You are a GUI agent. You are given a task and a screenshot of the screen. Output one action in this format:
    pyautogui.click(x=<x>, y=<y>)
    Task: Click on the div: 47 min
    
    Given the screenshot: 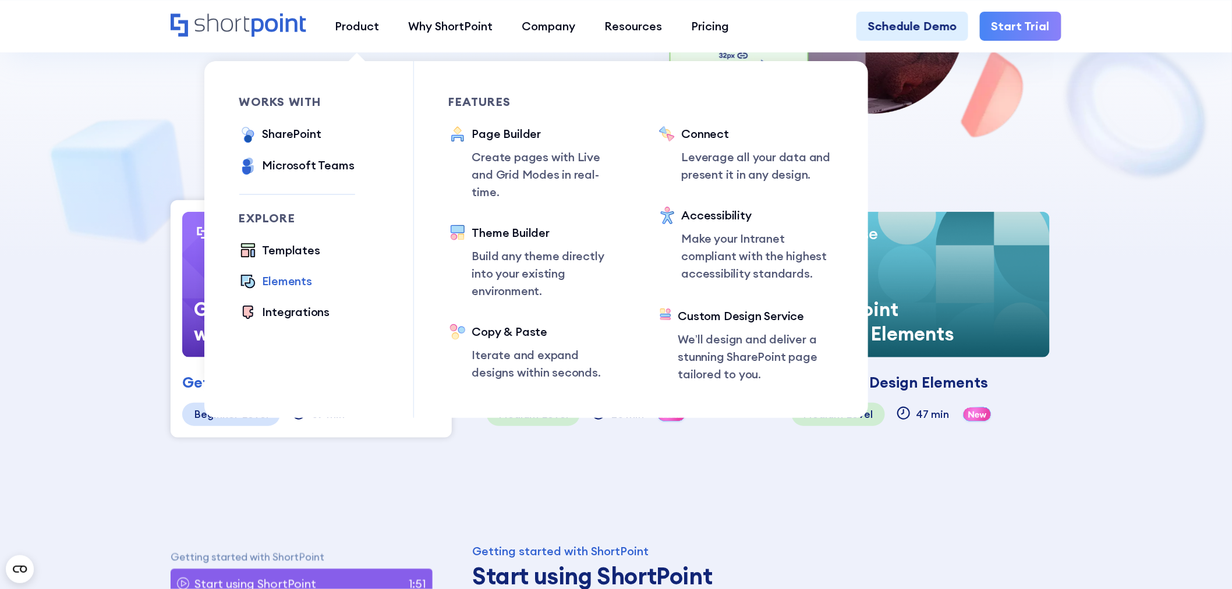 What is the action you would take?
    pyautogui.click(x=933, y=415)
    